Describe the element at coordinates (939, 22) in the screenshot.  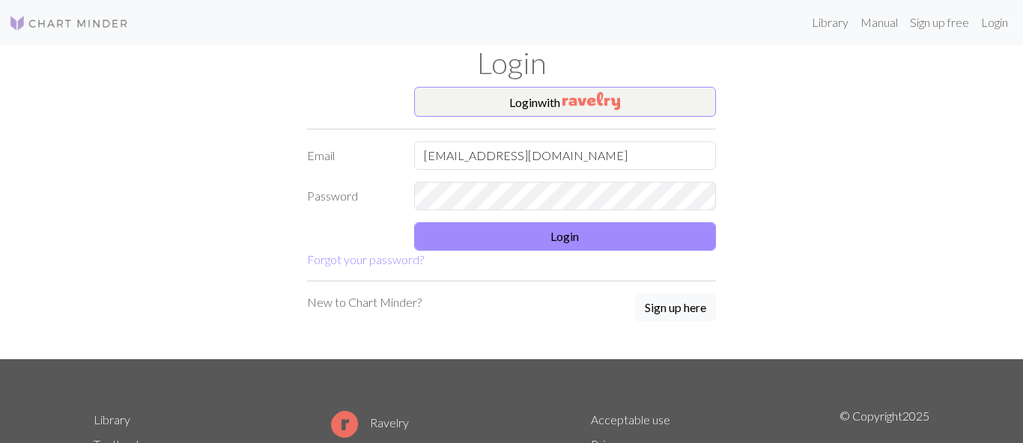
I see `a: Sign up free` at that location.